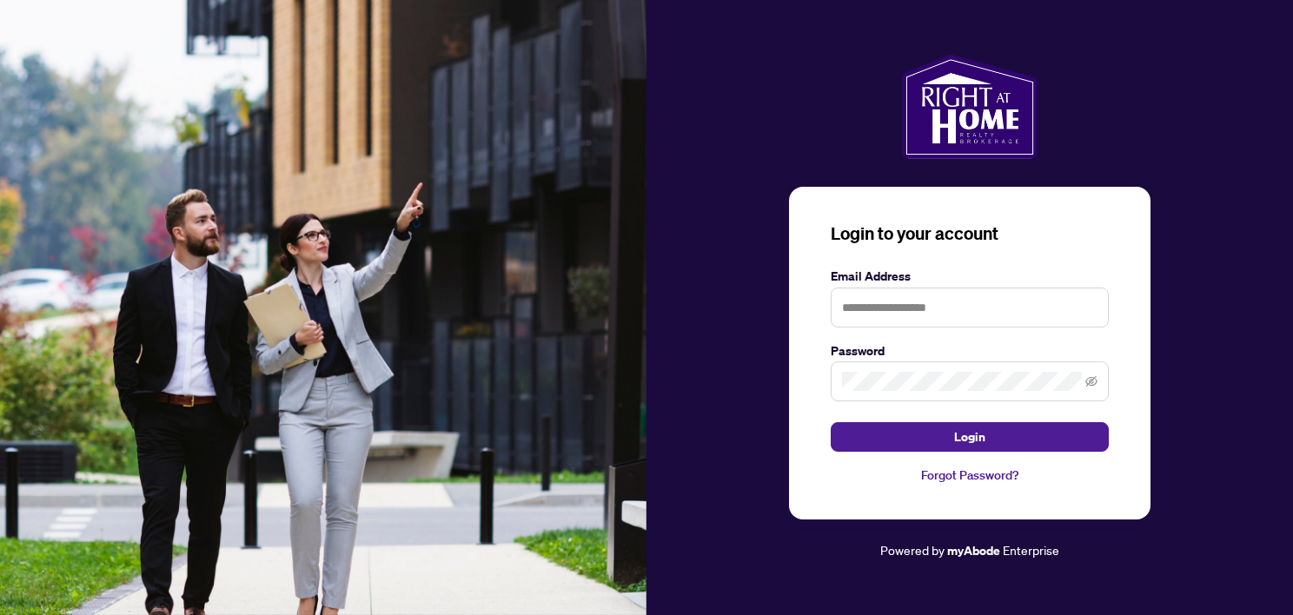  I want to click on span: Login, so click(970, 437).